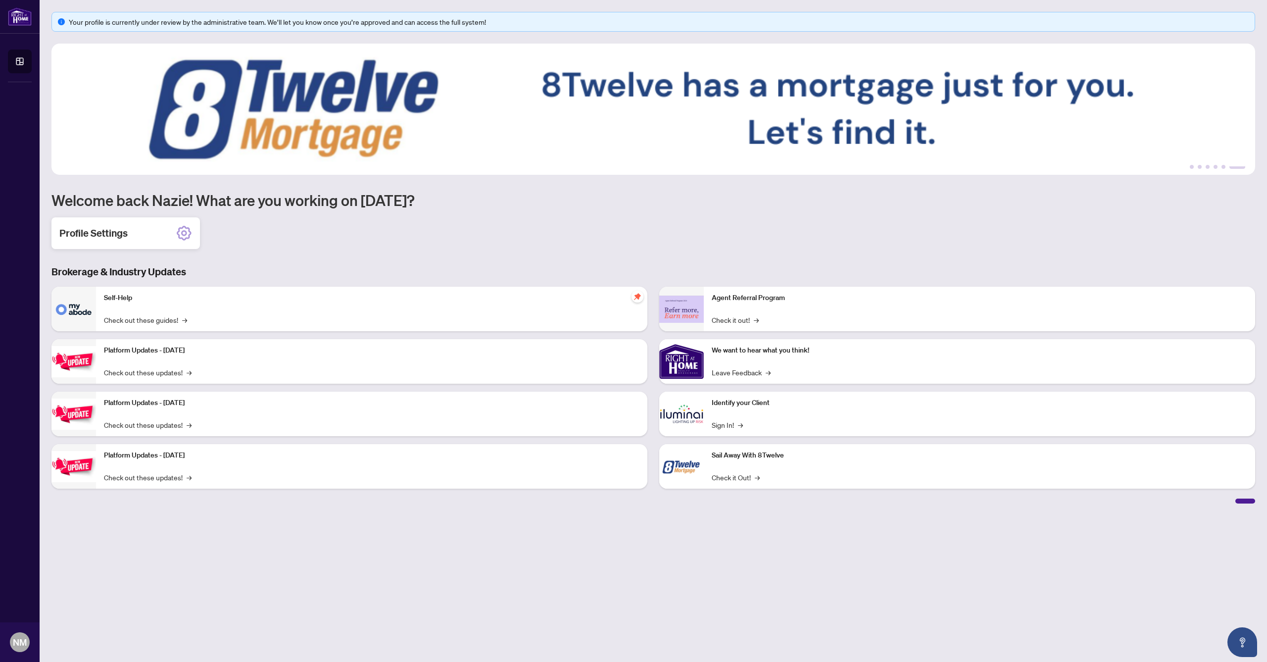 This screenshot has height=662, width=1267. I want to click on button: 4, so click(1216, 167).